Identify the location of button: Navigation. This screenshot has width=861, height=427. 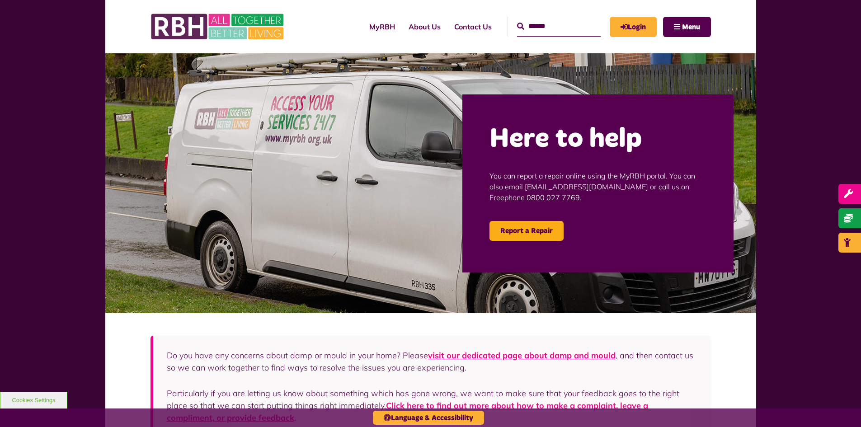
(687, 27).